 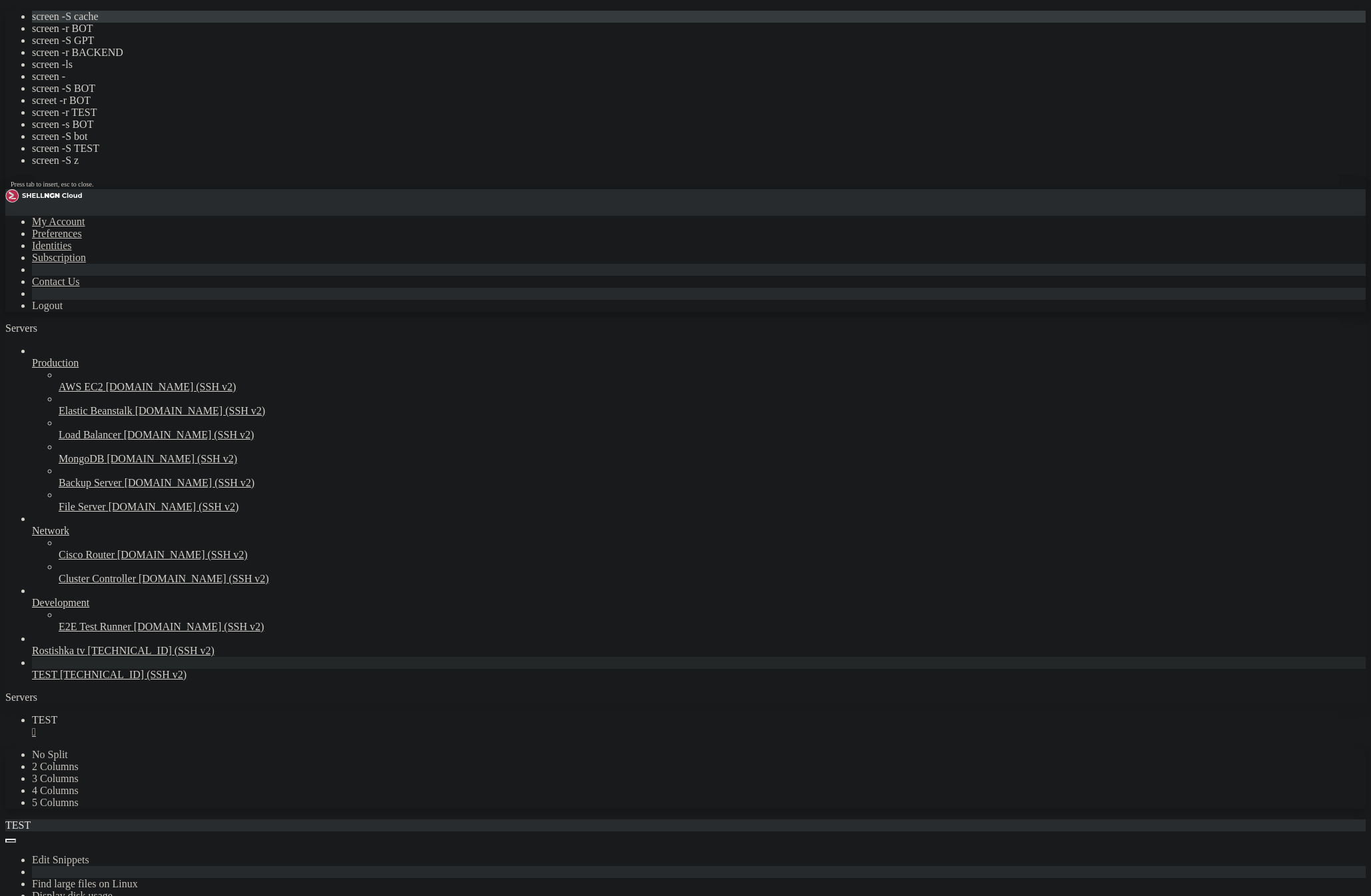 I want to click on span: Servers, so click(x=22, y=328).